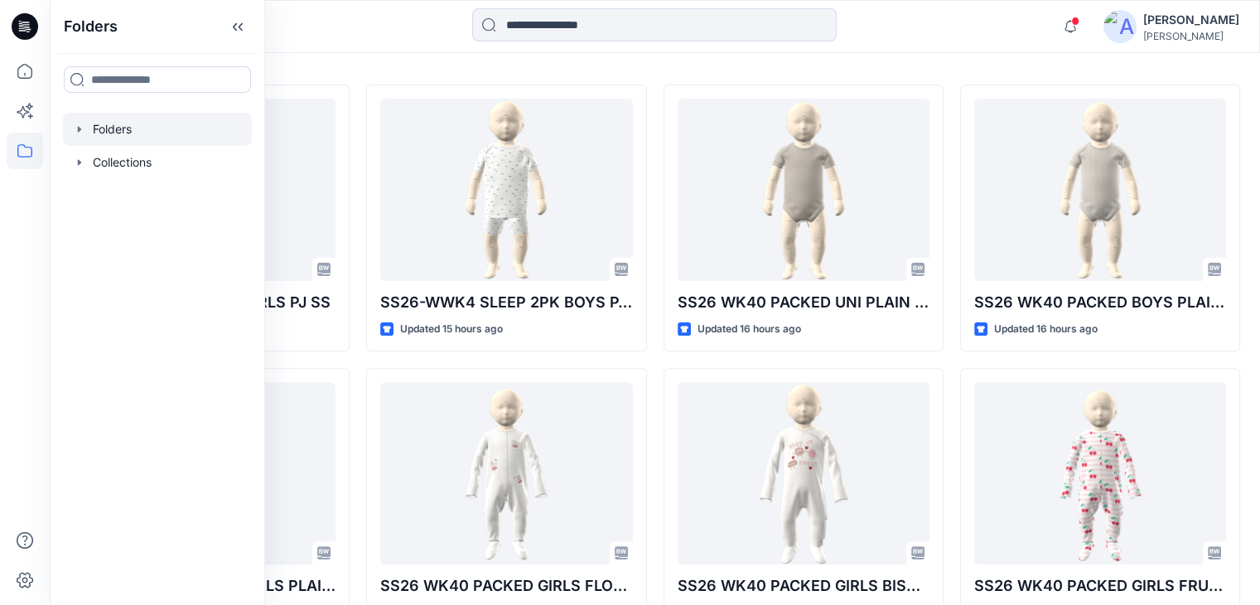  I want to click on a: SS26 WK40 PACKED UNI PLAIN 5PK BODYSUITS SET, so click(804, 190).